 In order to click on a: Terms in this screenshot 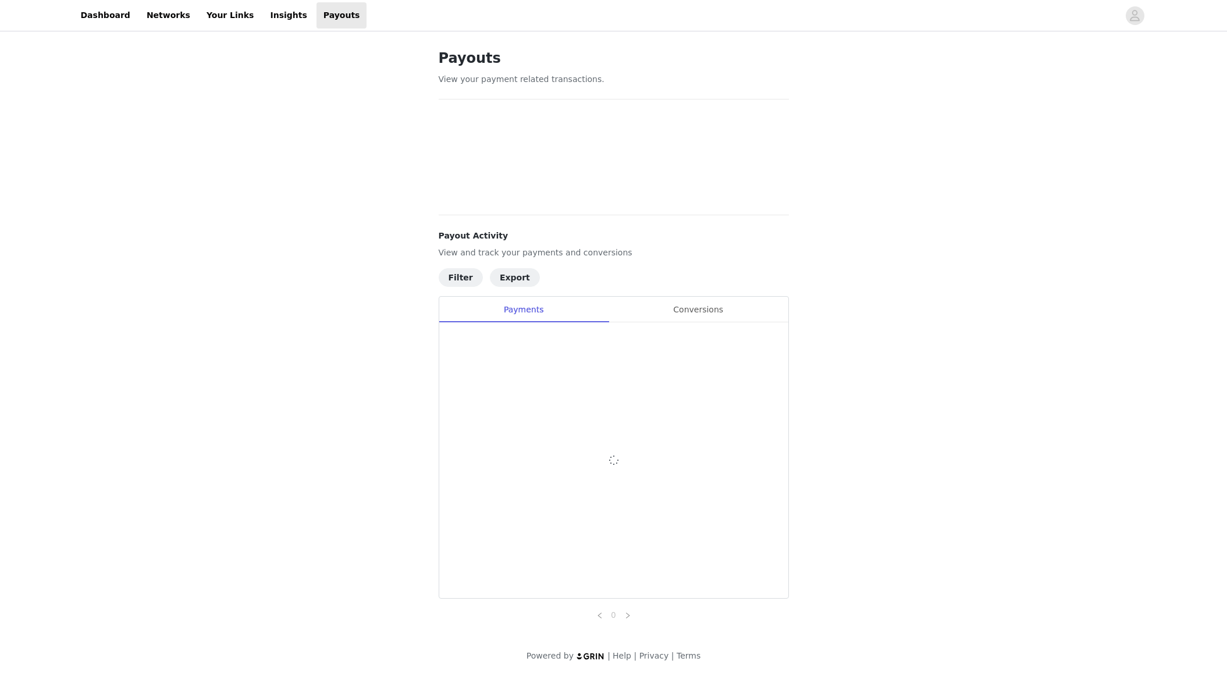, I will do `click(688, 655)`.